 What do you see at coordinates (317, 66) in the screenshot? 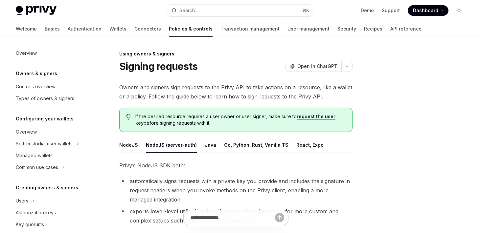
I see `span: Open in ChatGPT` at bounding box center [317, 66].